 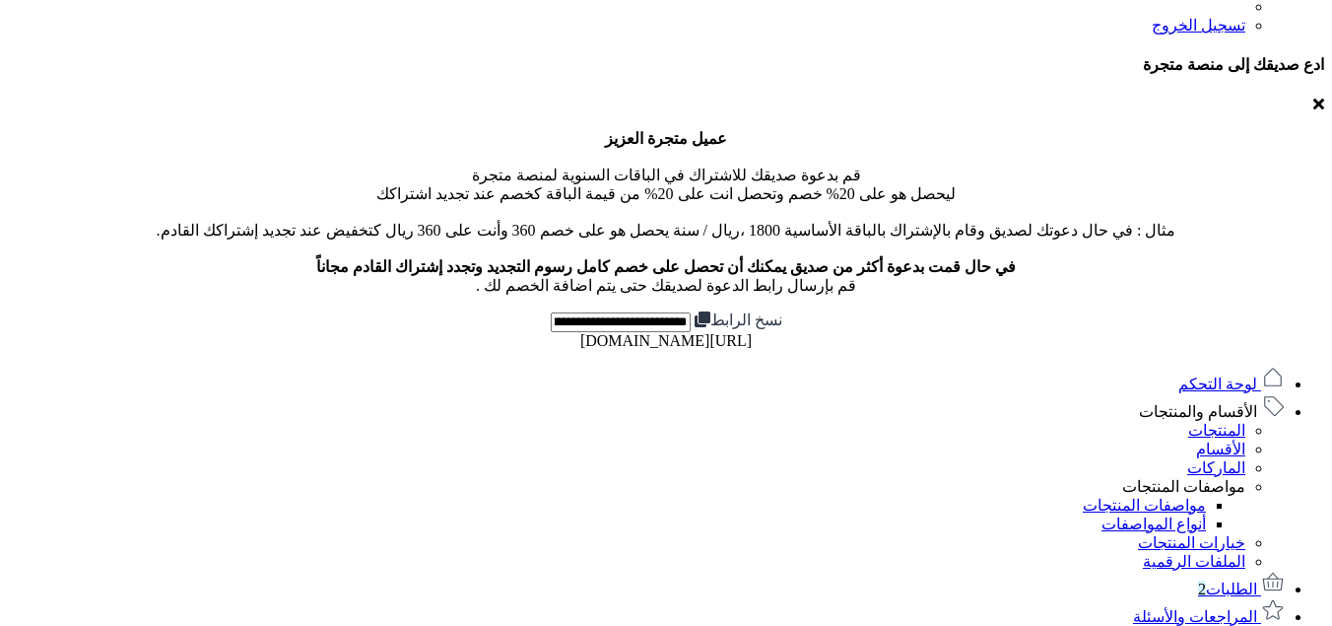 What do you see at coordinates (1227, 588) in the screenshot?
I see `span: الطلبات` at bounding box center [1227, 588].